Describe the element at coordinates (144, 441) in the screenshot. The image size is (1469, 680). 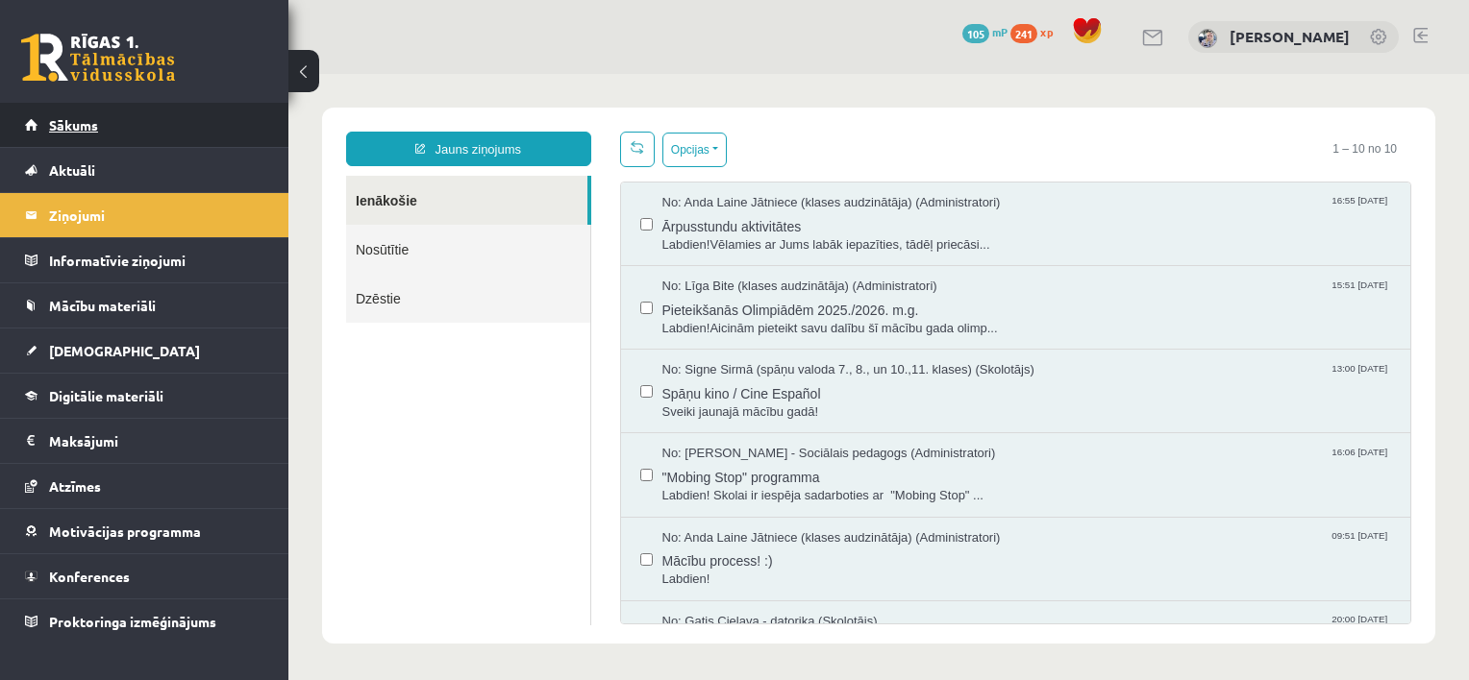
I see `a: Maksājumi` at that location.